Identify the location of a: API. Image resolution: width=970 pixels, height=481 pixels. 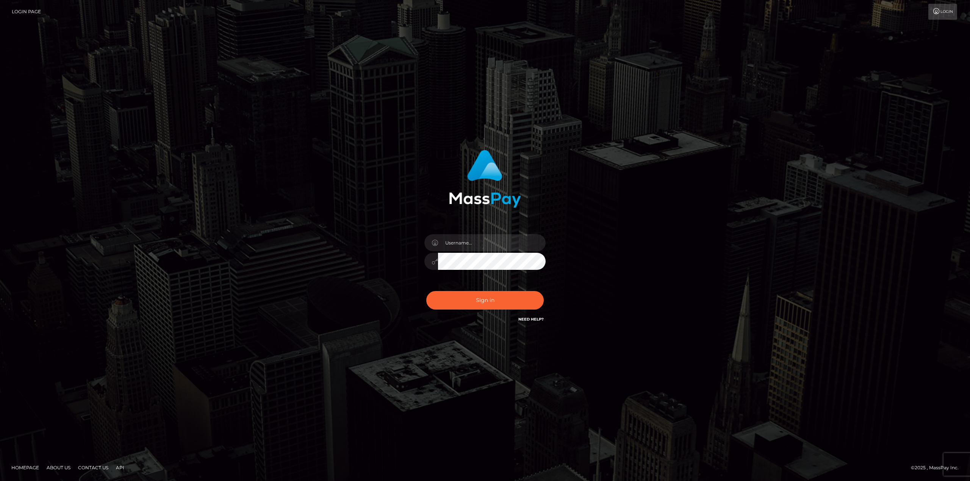
(120, 468).